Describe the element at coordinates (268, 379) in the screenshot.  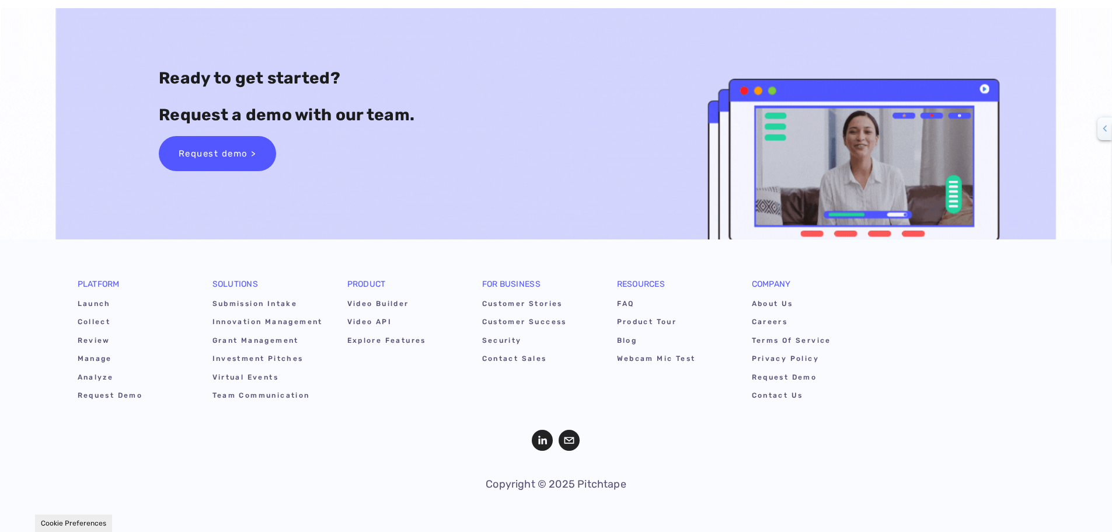
I see `a: Virtual Events` at that location.